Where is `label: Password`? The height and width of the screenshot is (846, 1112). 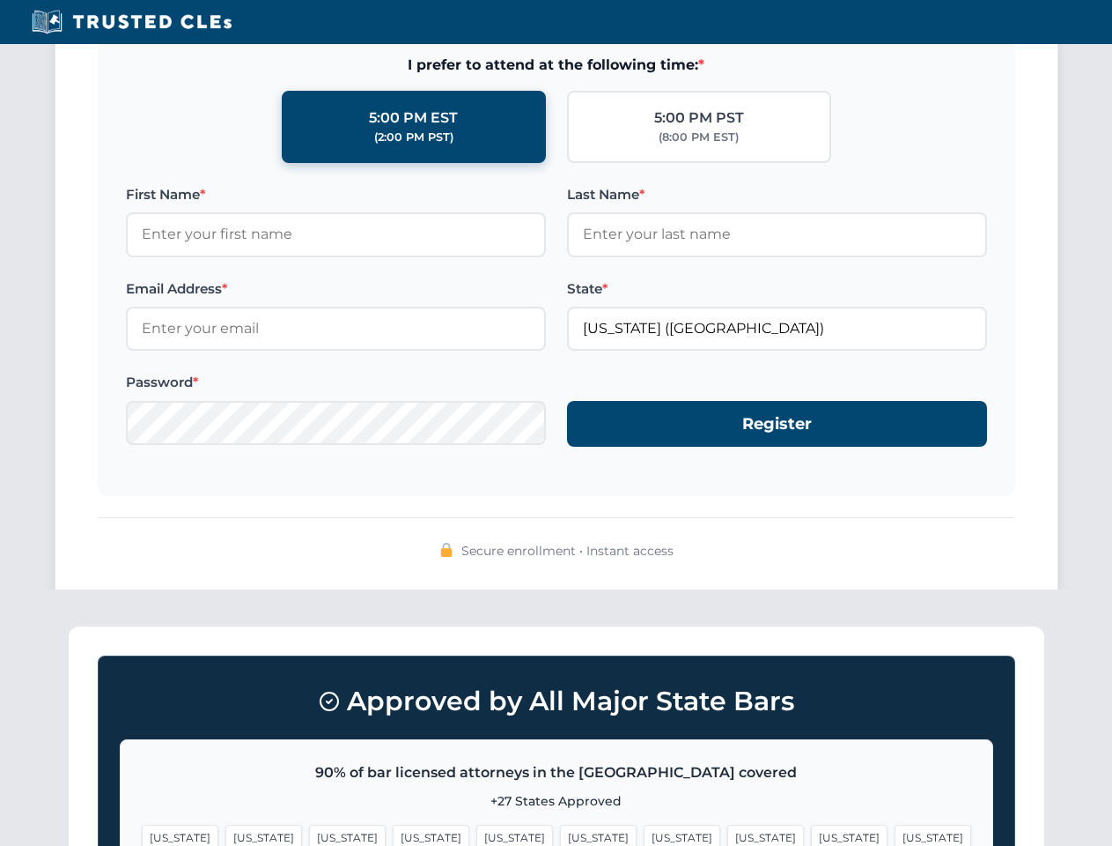
label: Password is located at coordinates (336, 382).